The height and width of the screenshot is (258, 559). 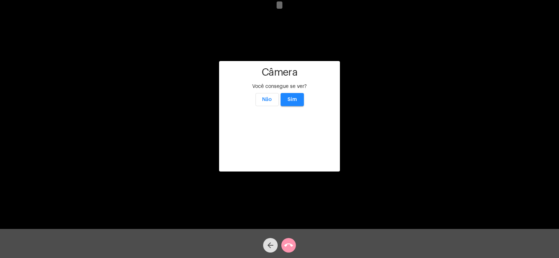 What do you see at coordinates (292, 100) in the screenshot?
I see `span: Sim` at bounding box center [292, 100].